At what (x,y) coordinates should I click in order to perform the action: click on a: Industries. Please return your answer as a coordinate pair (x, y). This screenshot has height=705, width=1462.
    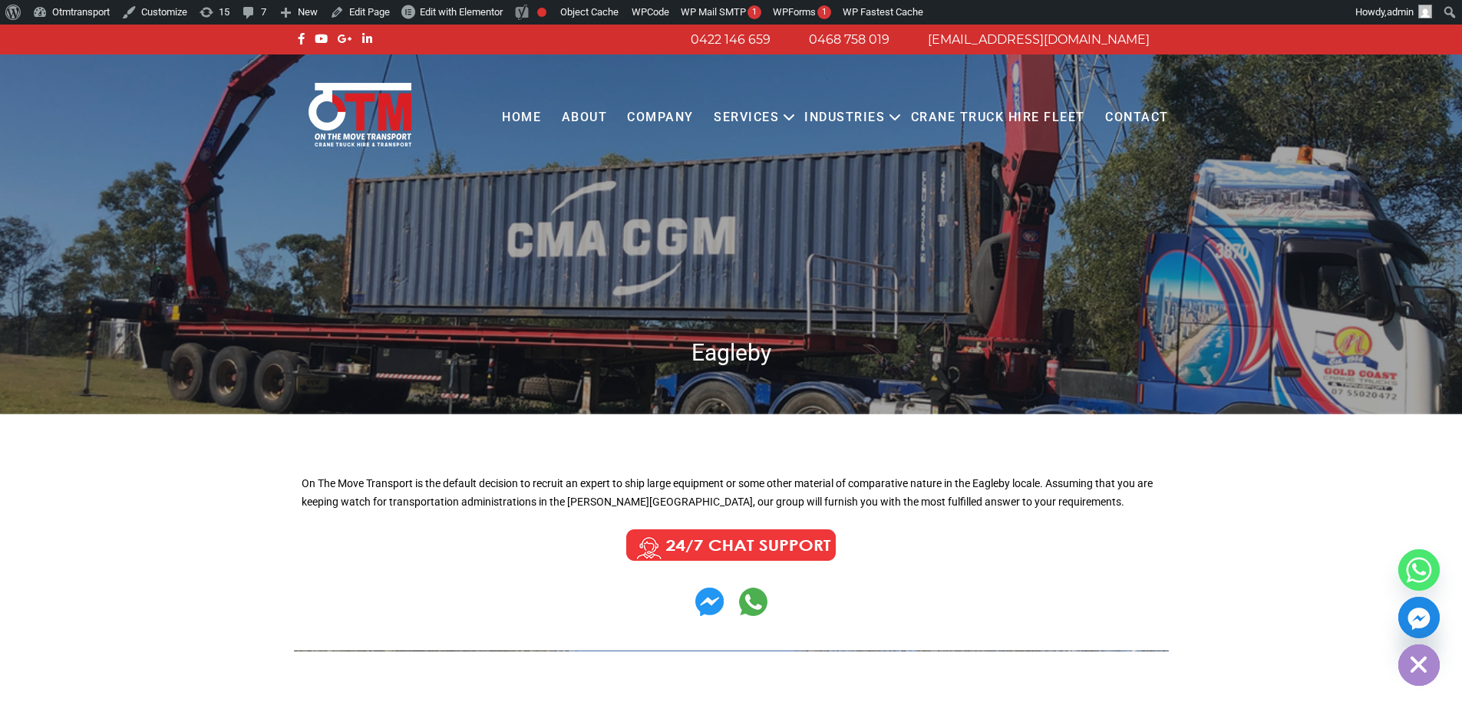
    Looking at the image, I should click on (844, 117).